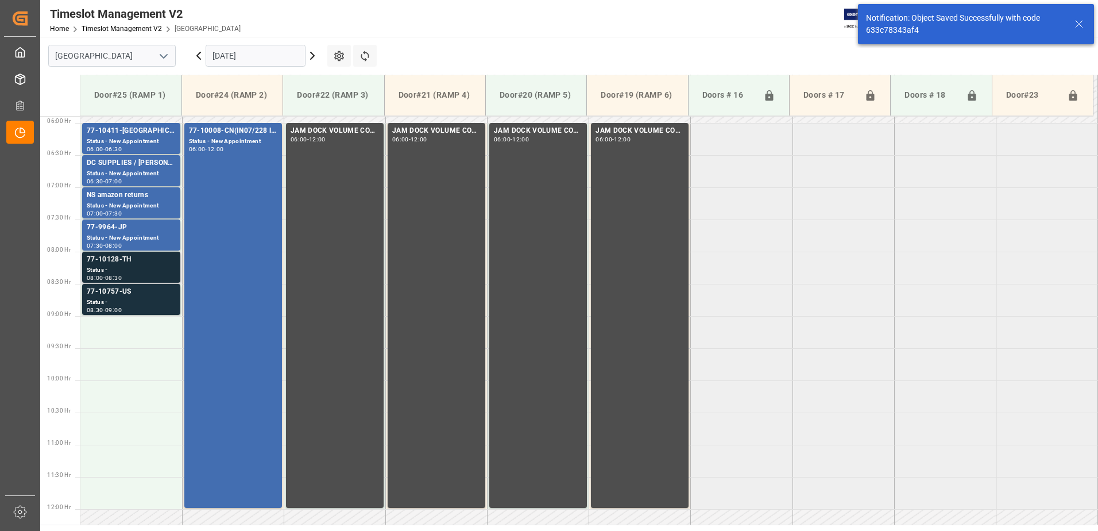  Describe the element at coordinates (59, 346) in the screenshot. I see `span: 09:30 Hr` at that location.